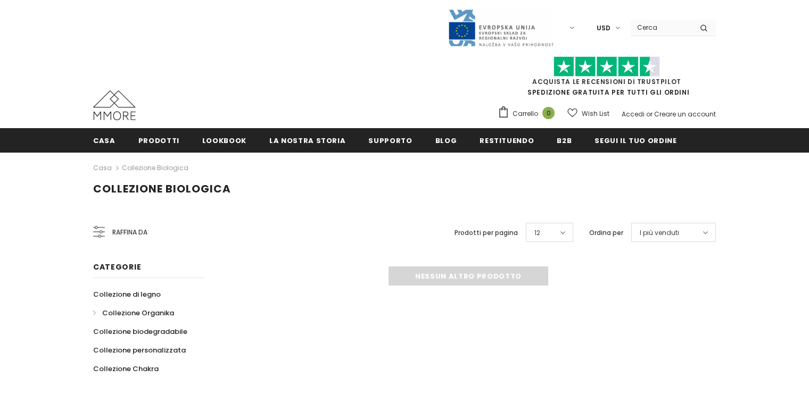 This screenshot has height=394, width=809. Describe the element at coordinates (633, 114) in the screenshot. I see `a: Accedi` at that location.